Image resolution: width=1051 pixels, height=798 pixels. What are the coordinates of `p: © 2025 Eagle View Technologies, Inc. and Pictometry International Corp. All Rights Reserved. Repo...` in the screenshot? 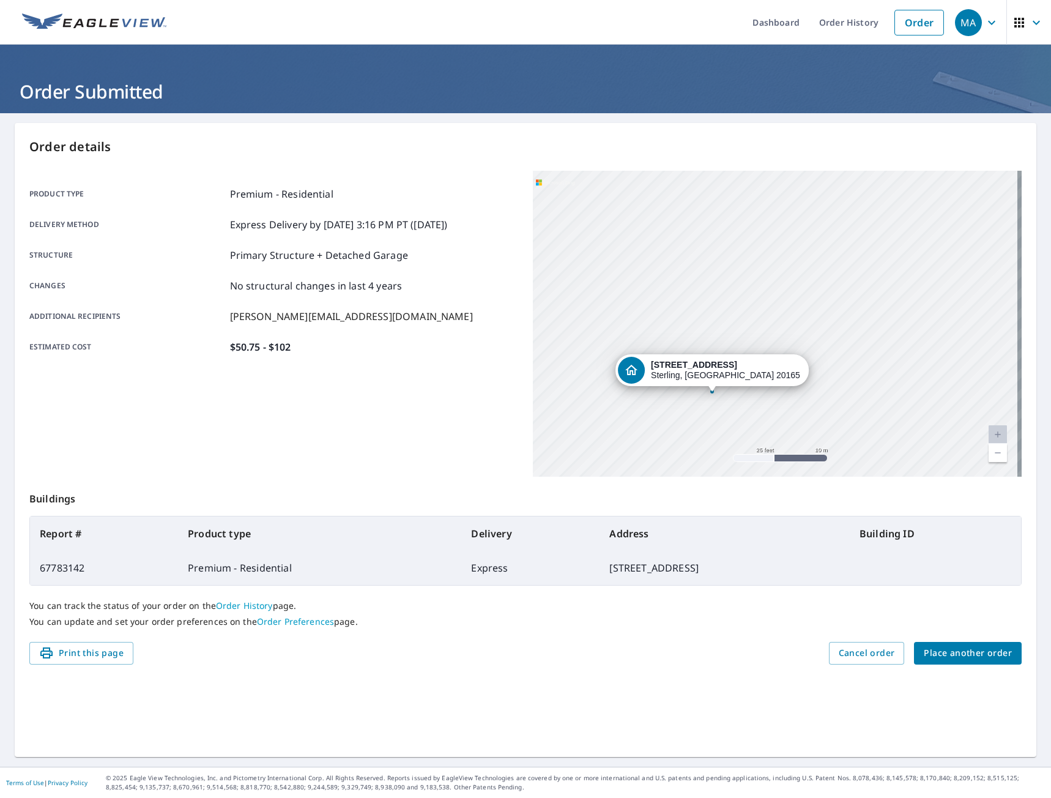 It's located at (575, 782).